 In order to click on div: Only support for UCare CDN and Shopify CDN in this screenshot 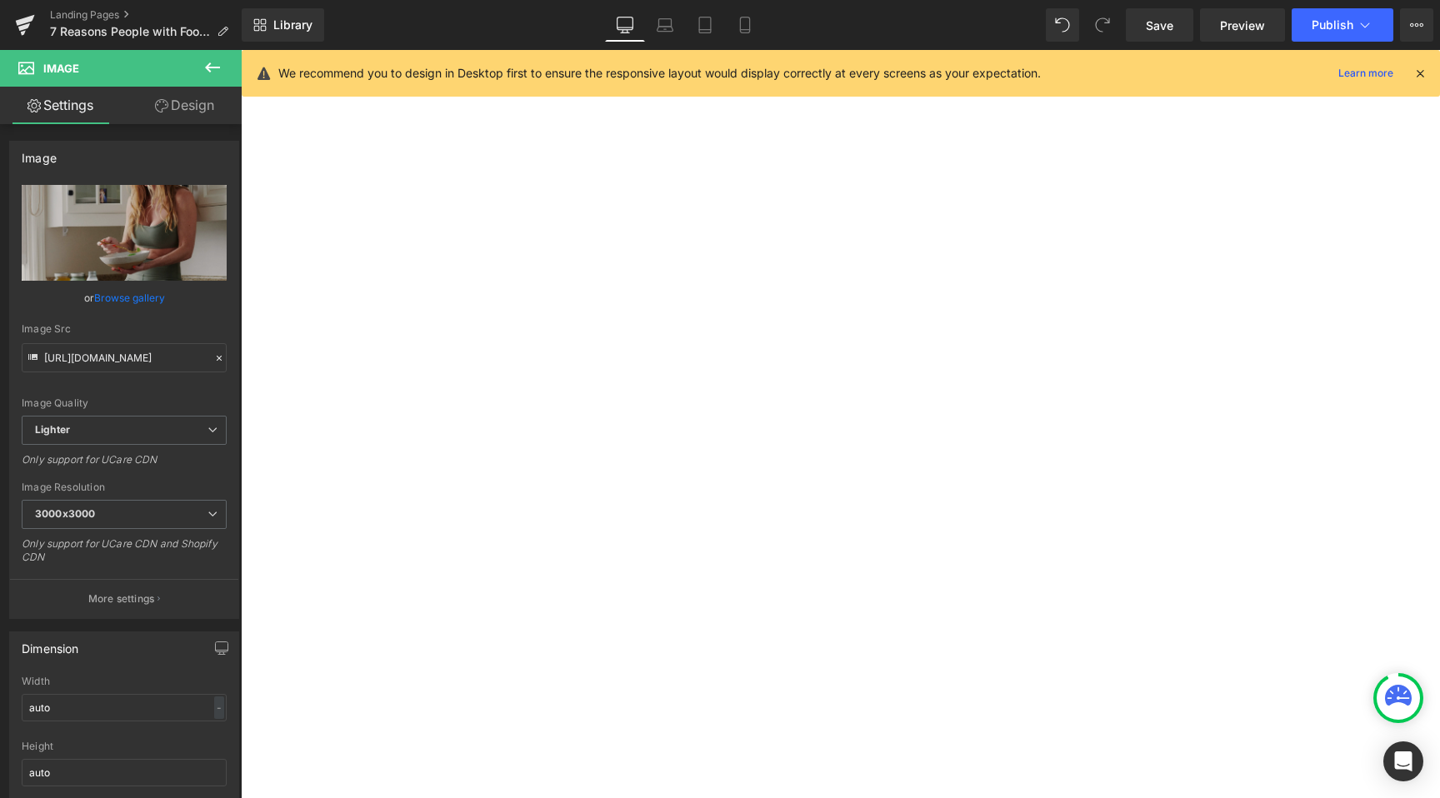, I will do `click(124, 556)`.